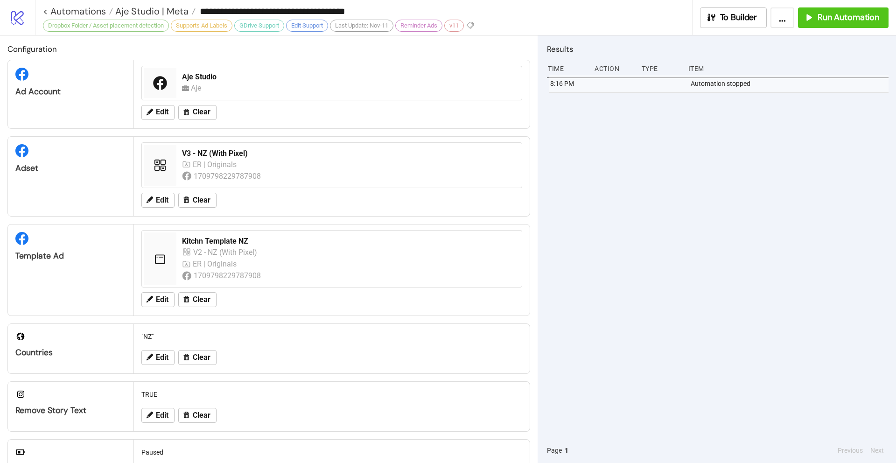 Image resolution: width=896 pixels, height=463 pixels. Describe the element at coordinates (202, 26) in the screenshot. I see `div: Supports Ad Labels` at that location.